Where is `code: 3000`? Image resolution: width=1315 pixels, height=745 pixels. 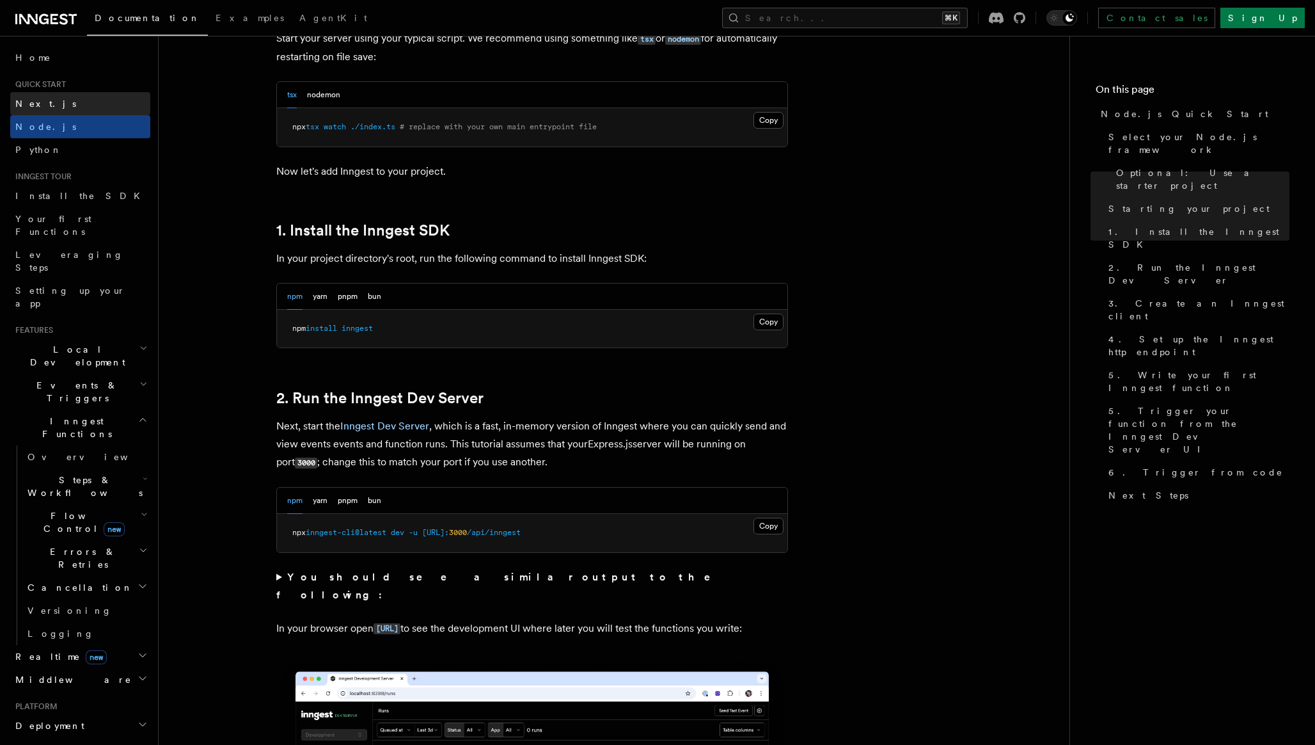 code: 3000 is located at coordinates (306, 463).